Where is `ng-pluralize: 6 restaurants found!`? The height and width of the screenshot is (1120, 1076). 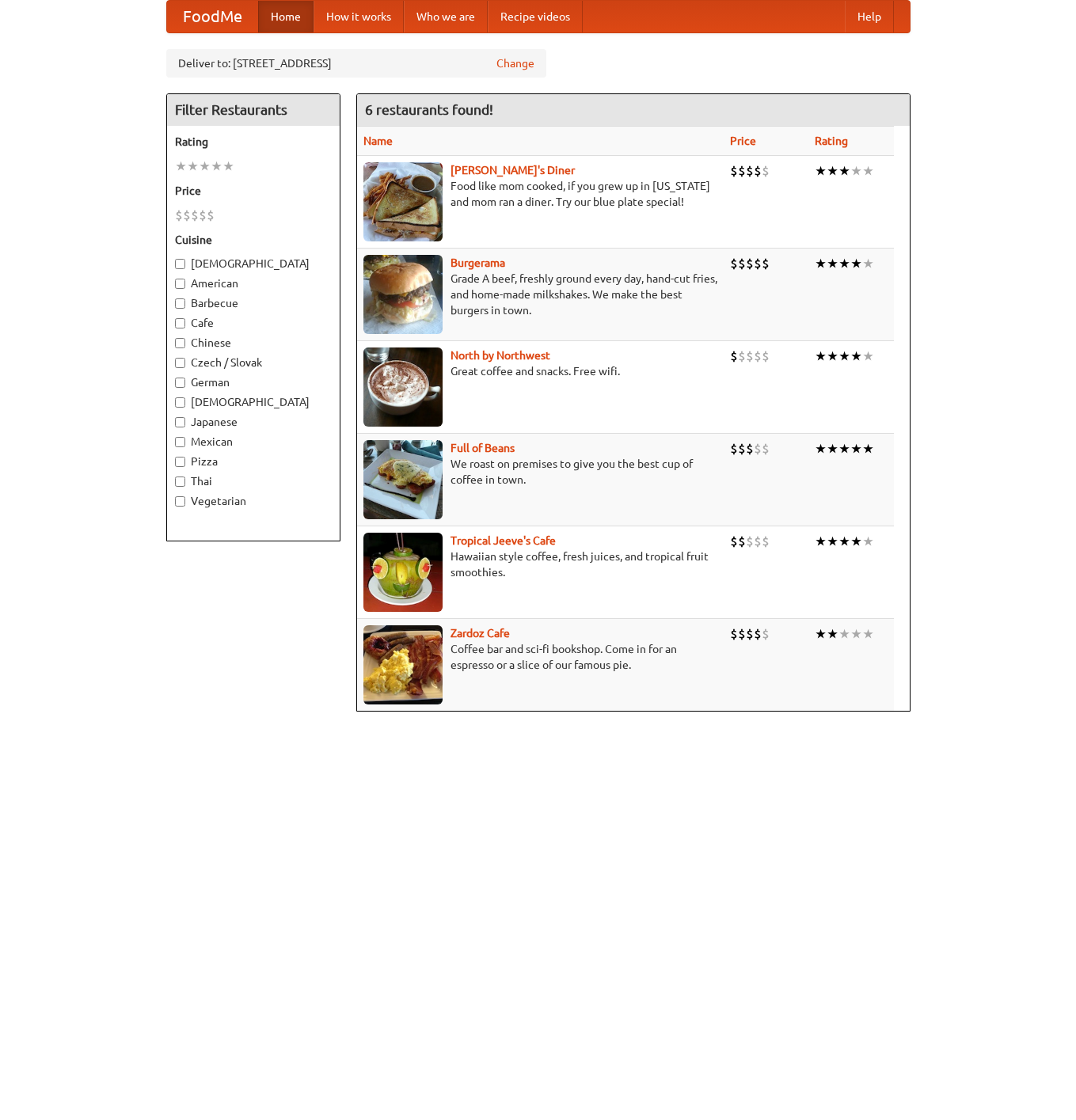
ng-pluralize: 6 restaurants found! is located at coordinates (429, 110).